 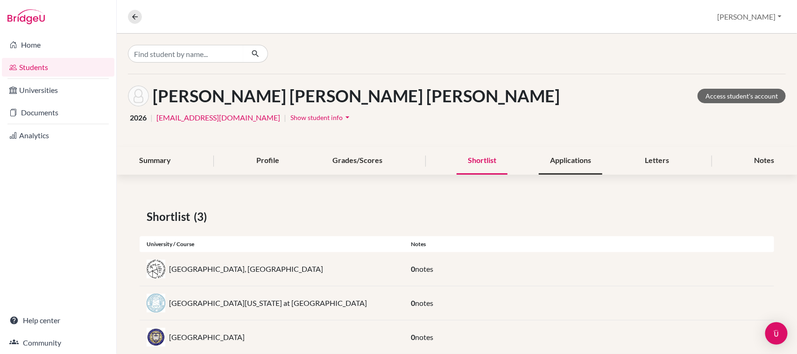 I want to click on a: Analytics, so click(x=58, y=135).